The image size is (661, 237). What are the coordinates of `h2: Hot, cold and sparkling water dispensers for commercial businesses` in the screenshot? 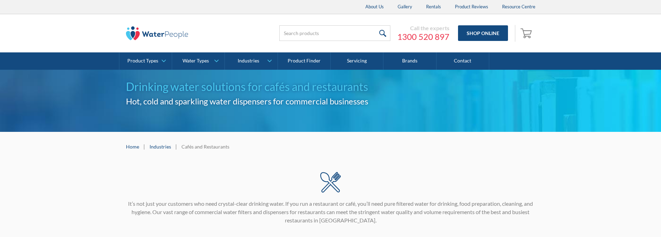 It's located at (331, 101).